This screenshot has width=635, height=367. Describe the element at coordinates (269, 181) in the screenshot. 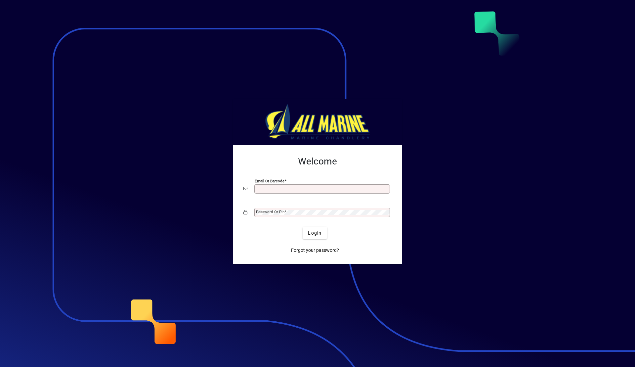

I see `mat-label: Email or Barcode` at that location.